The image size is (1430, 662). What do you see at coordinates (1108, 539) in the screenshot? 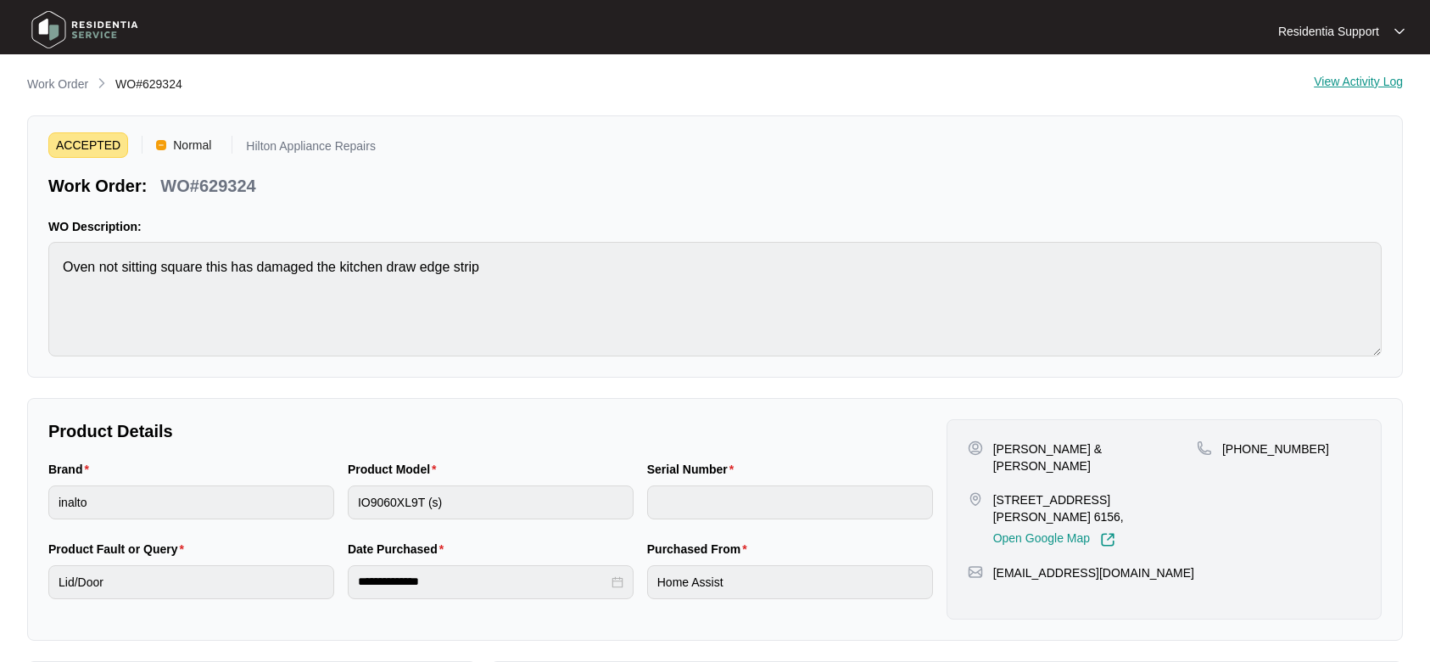
I see `img: Link-External` at bounding box center [1108, 539].